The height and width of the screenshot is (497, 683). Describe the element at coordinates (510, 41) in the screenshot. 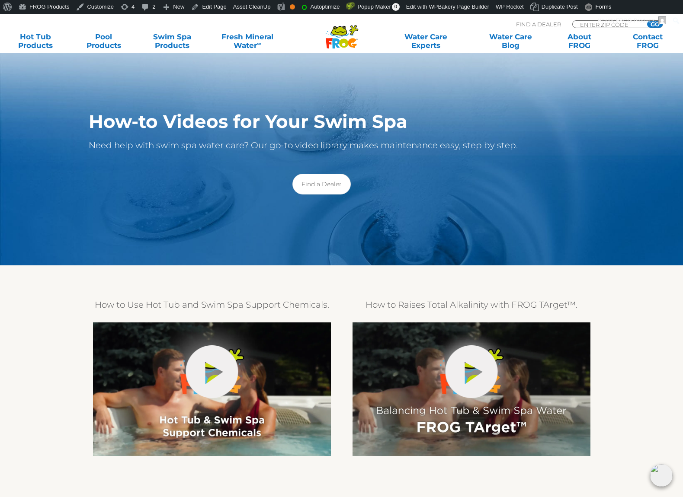

I see `a: Water CareBlog` at that location.